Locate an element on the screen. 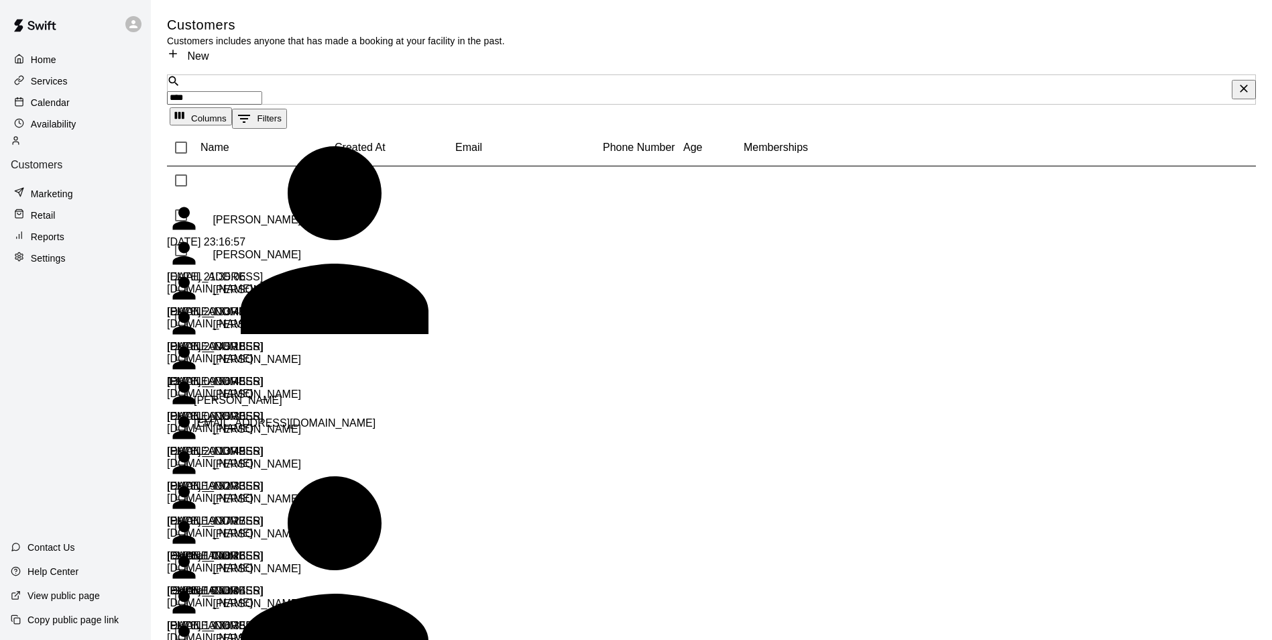 The height and width of the screenshot is (640, 1272). a: Home is located at coordinates (75, 60).